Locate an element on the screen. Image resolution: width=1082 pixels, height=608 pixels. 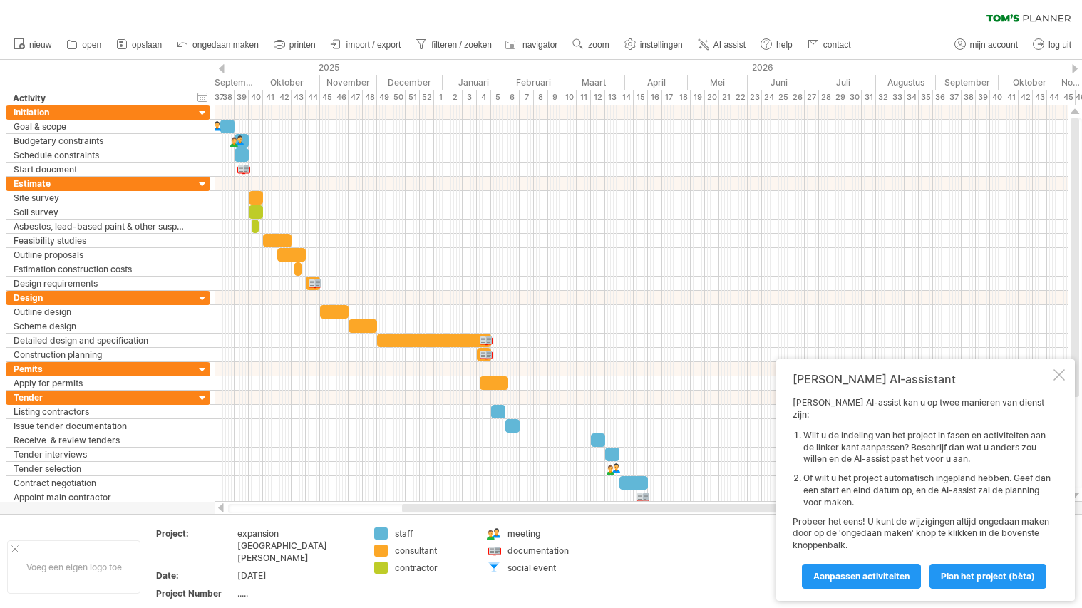
div: 15 is located at coordinates (641, 97).